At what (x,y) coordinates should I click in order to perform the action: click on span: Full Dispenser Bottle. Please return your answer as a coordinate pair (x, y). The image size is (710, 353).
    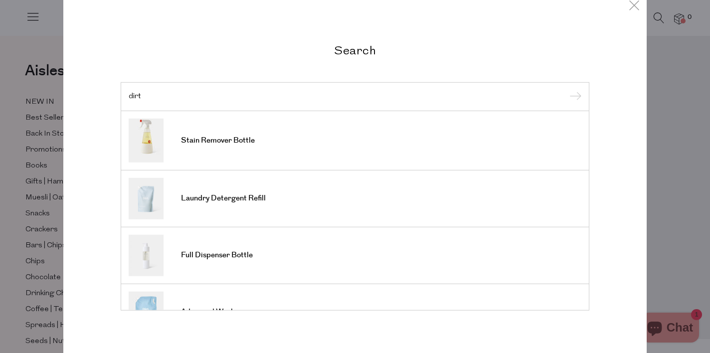
    Looking at the image, I should click on (217, 255).